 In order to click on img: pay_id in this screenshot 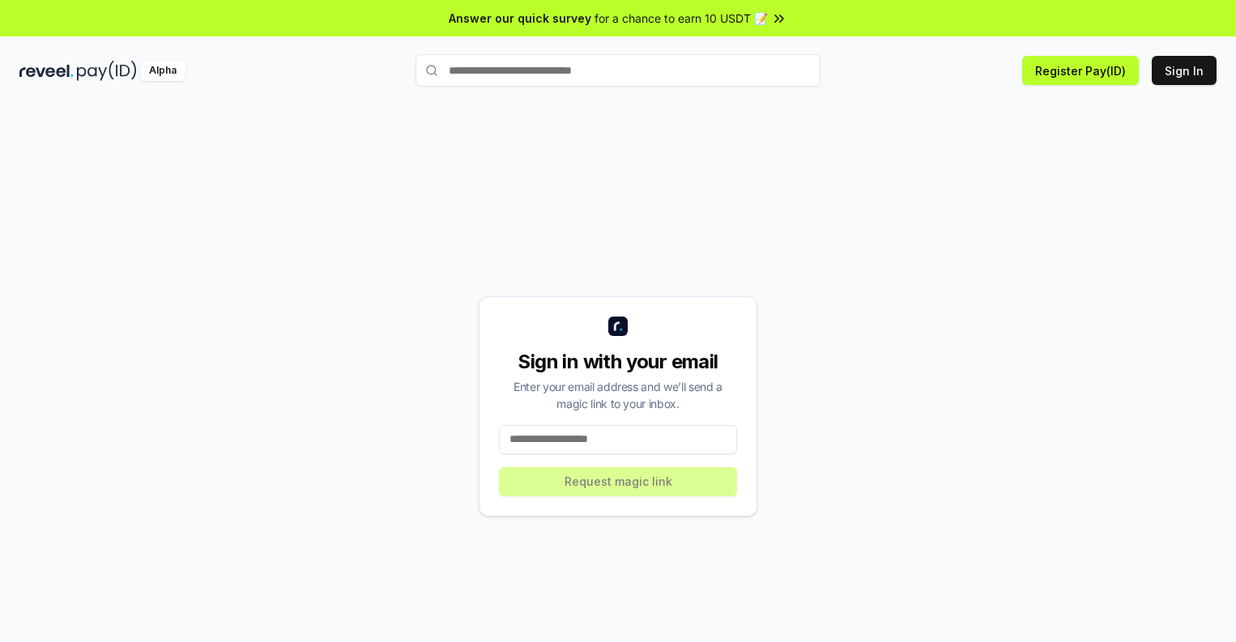, I will do `click(107, 70)`.